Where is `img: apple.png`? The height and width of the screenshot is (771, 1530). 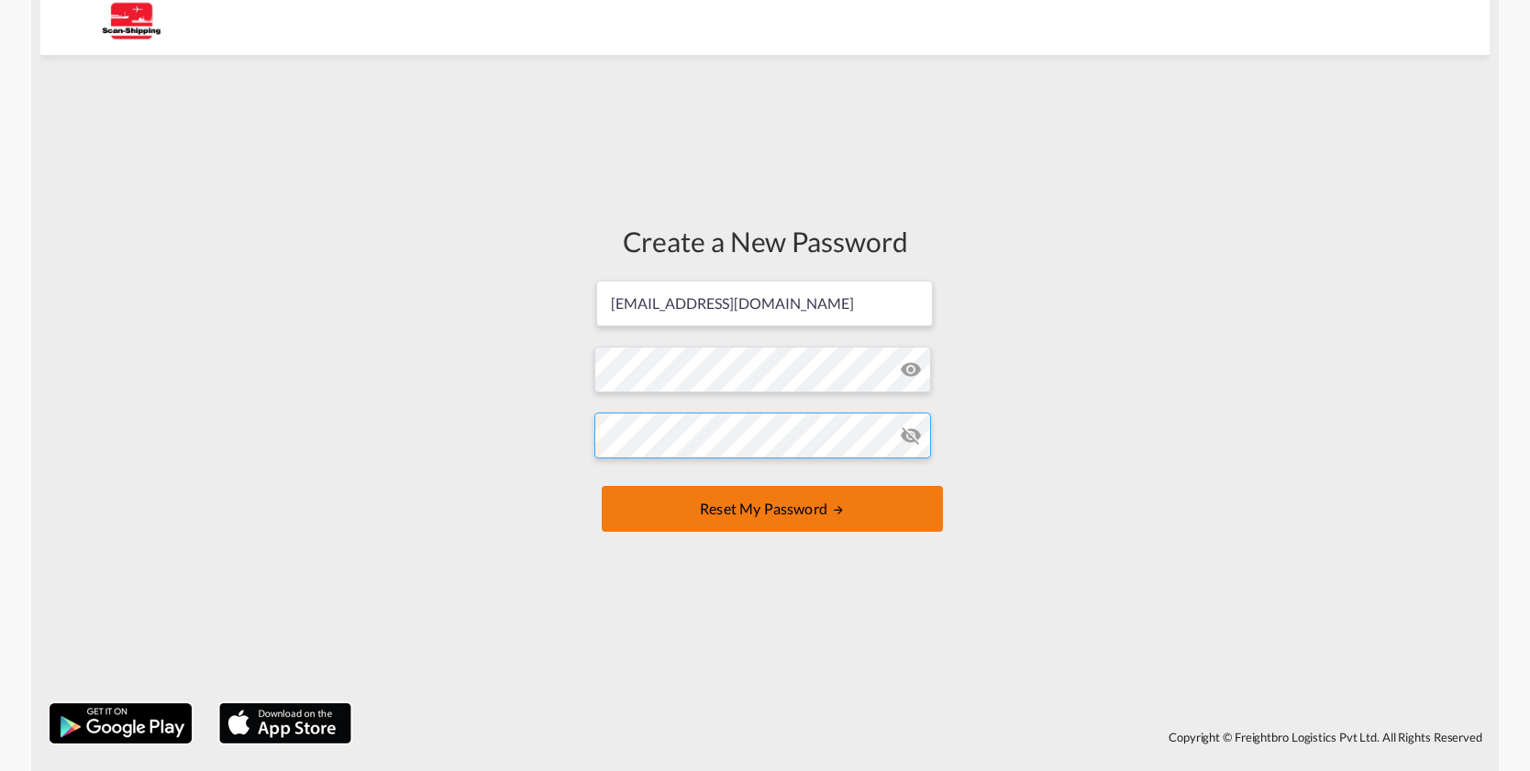
img: apple.png is located at coordinates (285, 723).